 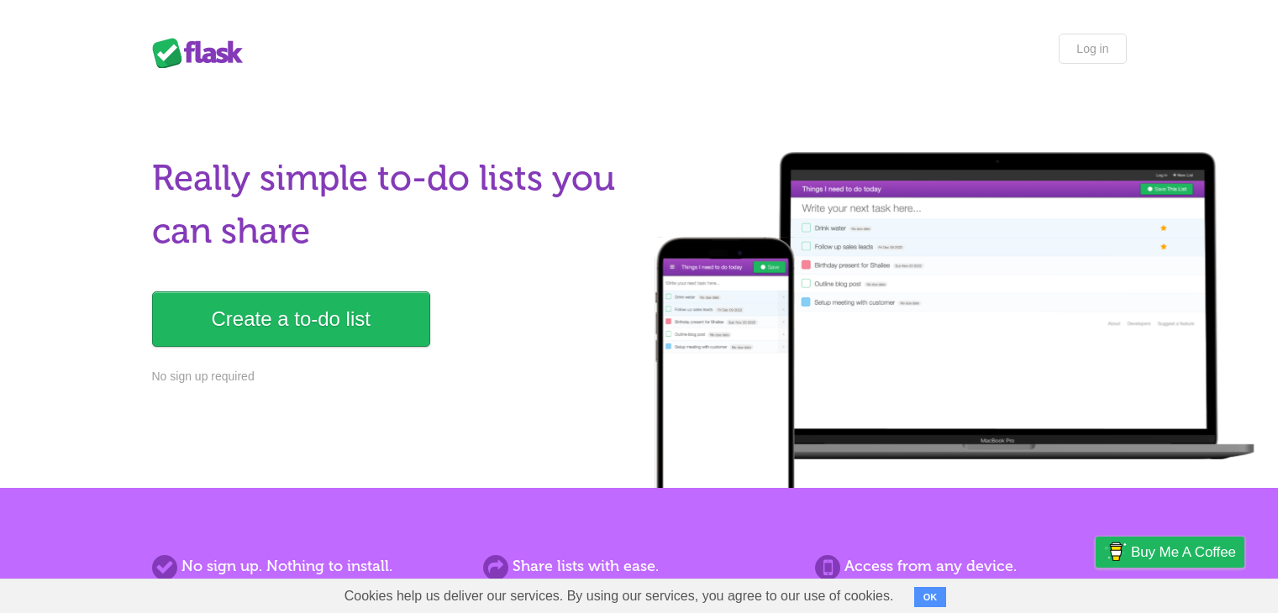 What do you see at coordinates (1092, 49) in the screenshot?
I see `a: Log in` at bounding box center [1092, 49].